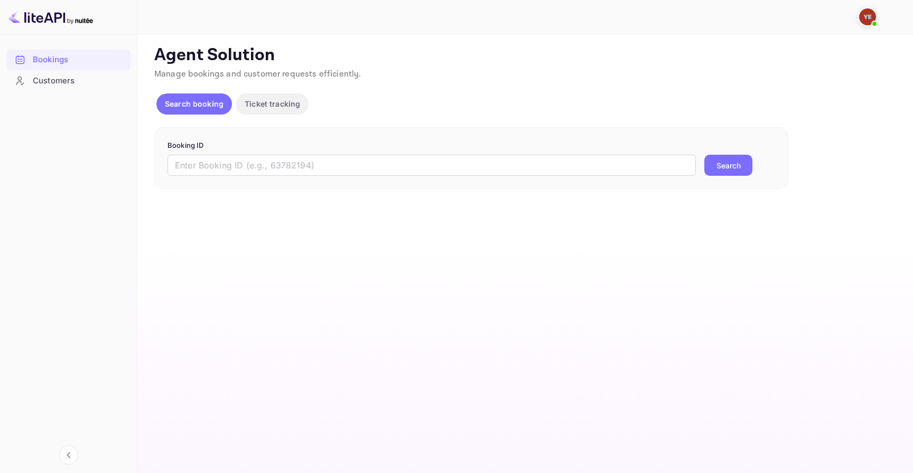  Describe the element at coordinates (867, 17) in the screenshot. I see `img: yassir ettabti` at that location.